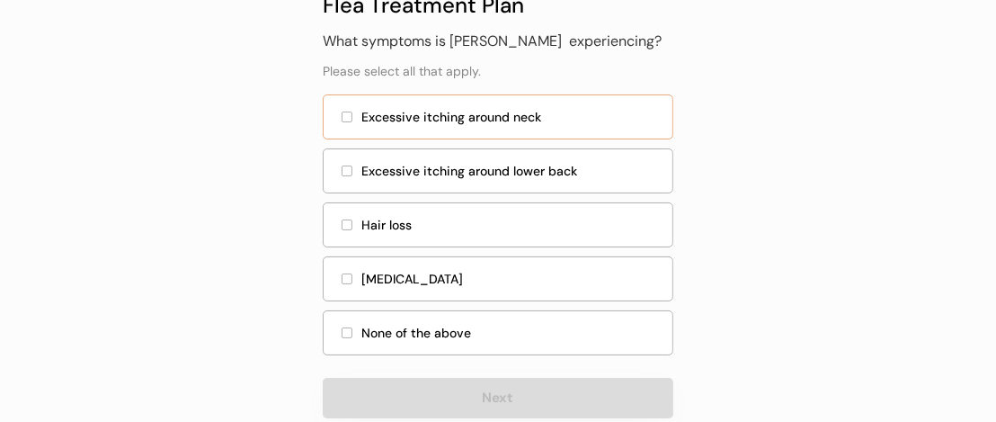 The height and width of the screenshot is (422, 996). What do you see at coordinates (498, 71) in the screenshot?
I see `div: Please select all that apply.` at bounding box center [498, 71].